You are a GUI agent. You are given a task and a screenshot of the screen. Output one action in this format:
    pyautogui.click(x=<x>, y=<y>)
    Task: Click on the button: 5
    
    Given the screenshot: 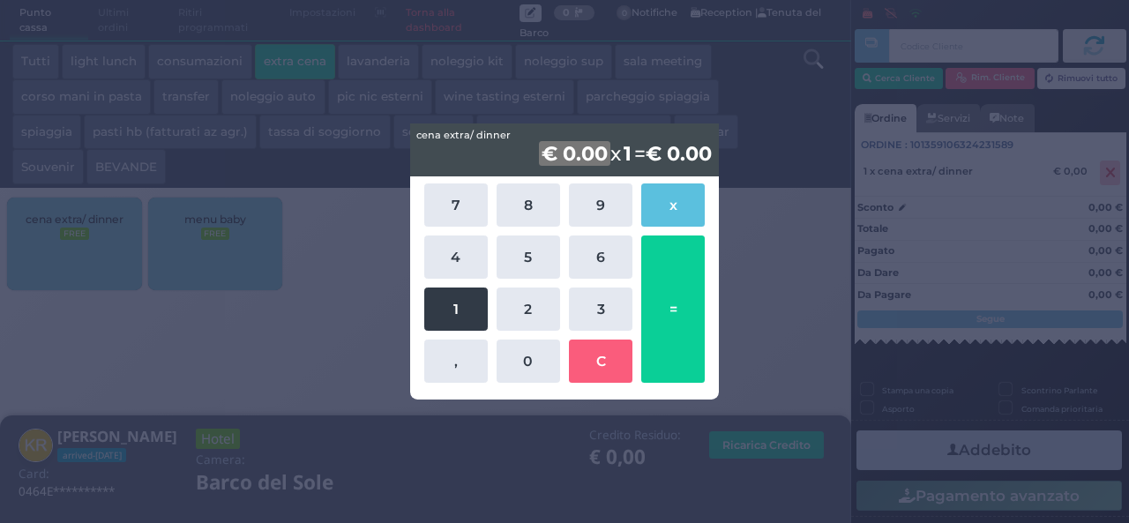 What is the action you would take?
    pyautogui.click(x=528, y=257)
    